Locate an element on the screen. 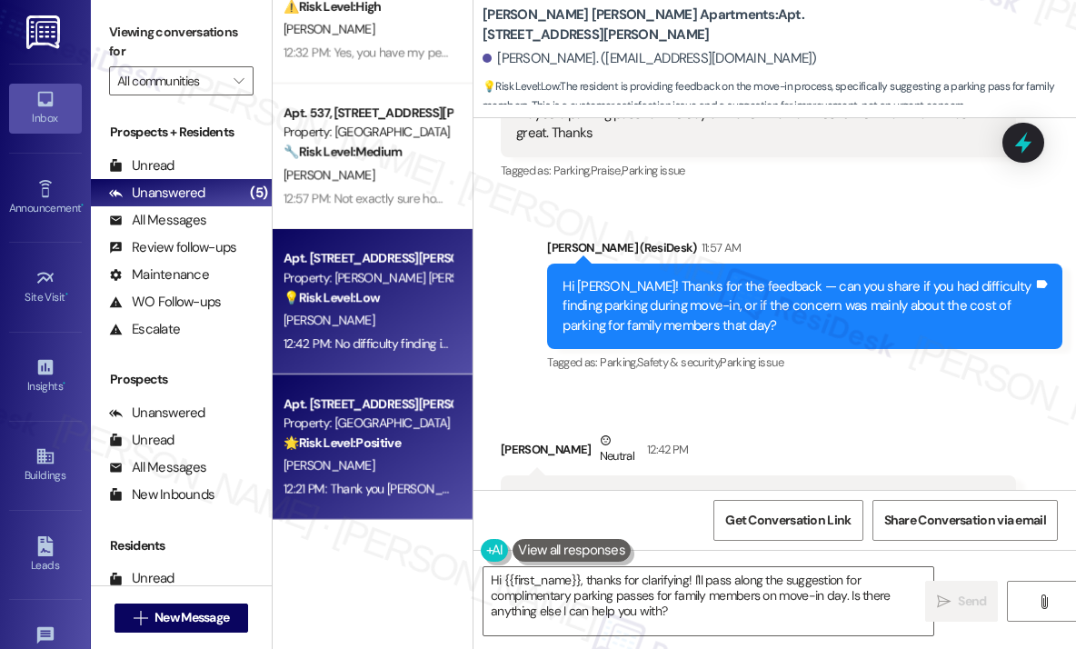 This screenshot has height=649, width=1076. a: Inbox is located at coordinates (45, 108).